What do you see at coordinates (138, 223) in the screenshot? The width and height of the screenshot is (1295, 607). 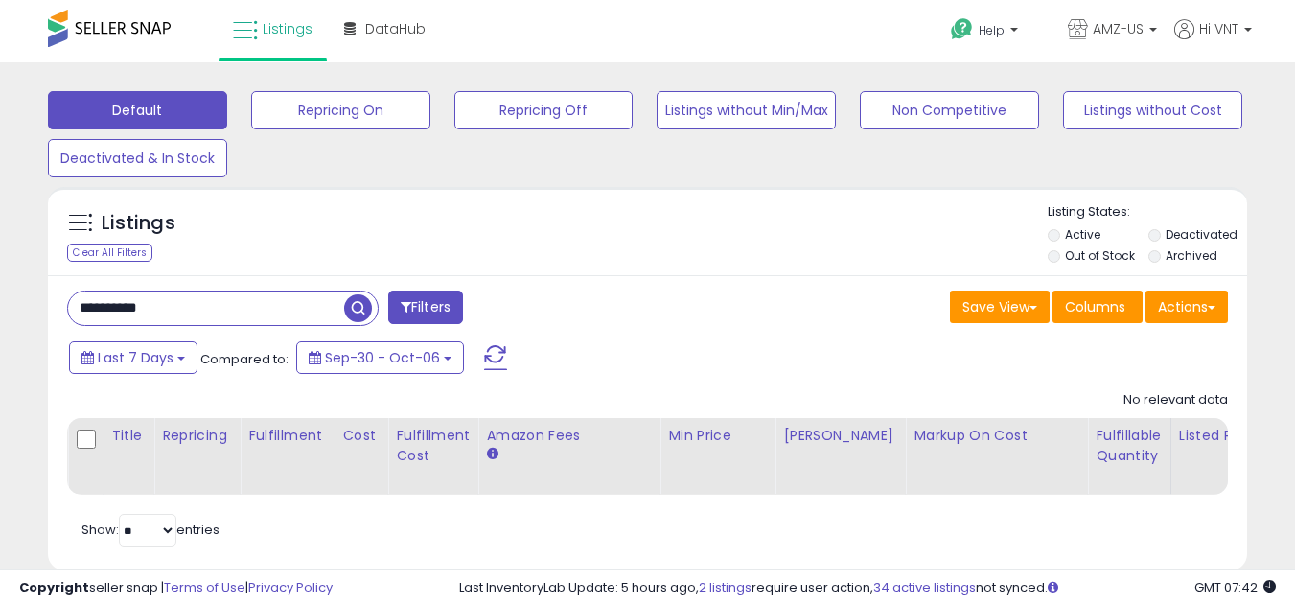 I see `h5: Listings` at bounding box center [138, 223].